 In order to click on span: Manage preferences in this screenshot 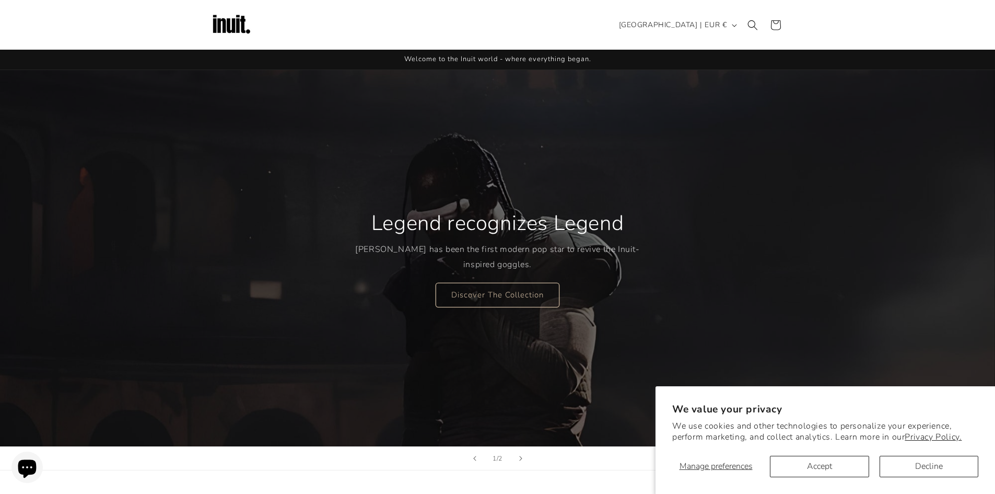, I will do `click(716, 466)`.